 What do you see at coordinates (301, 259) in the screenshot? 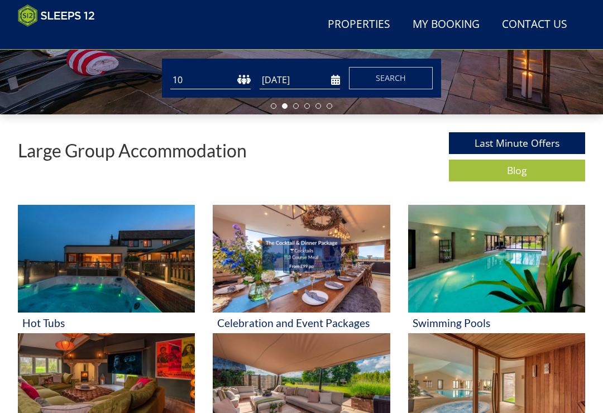
I see `img: 'Celebration and Event Packages' - Large Group Accommodation Holiday Ideas` at bounding box center [301, 259].